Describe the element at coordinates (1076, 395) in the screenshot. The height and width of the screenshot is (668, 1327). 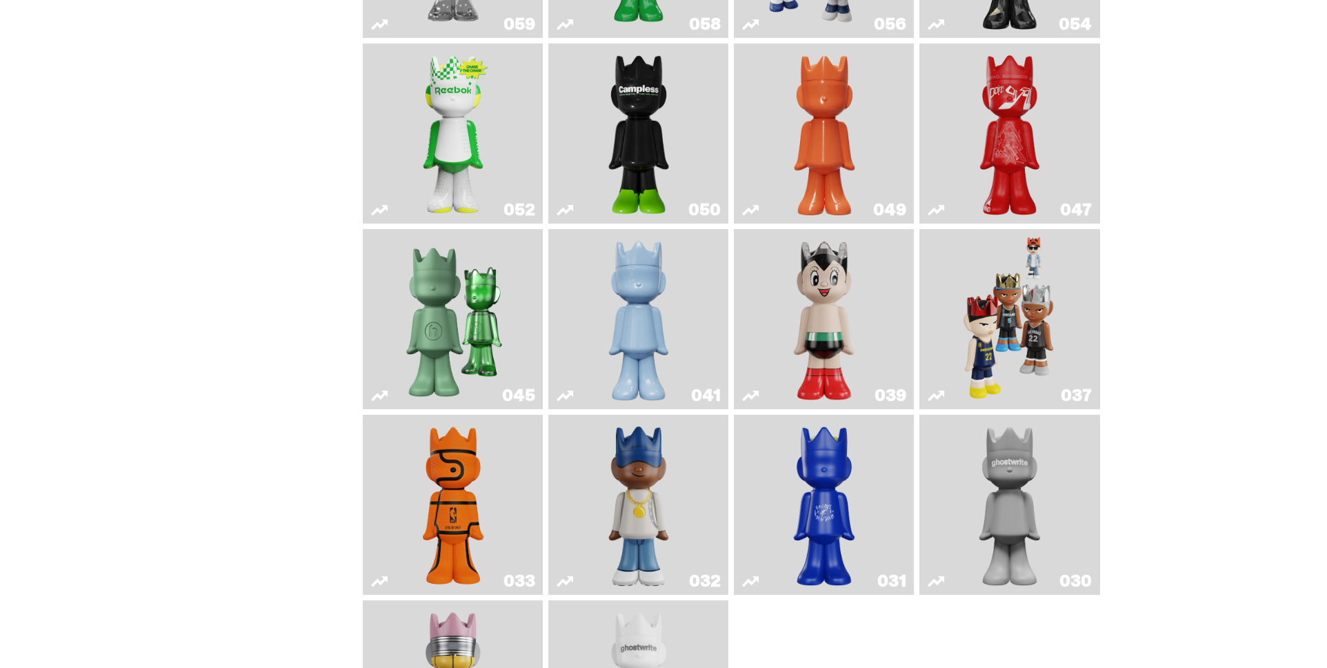
I see `div: 037` at that location.